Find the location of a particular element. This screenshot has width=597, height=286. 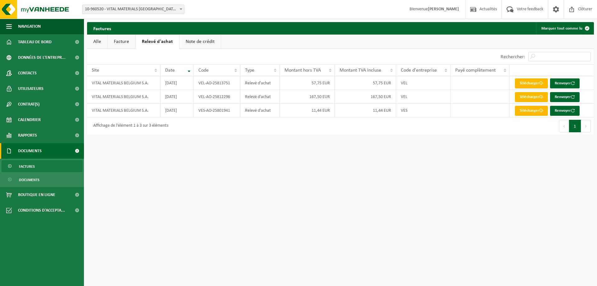

td: VES is located at coordinates (423, 110).